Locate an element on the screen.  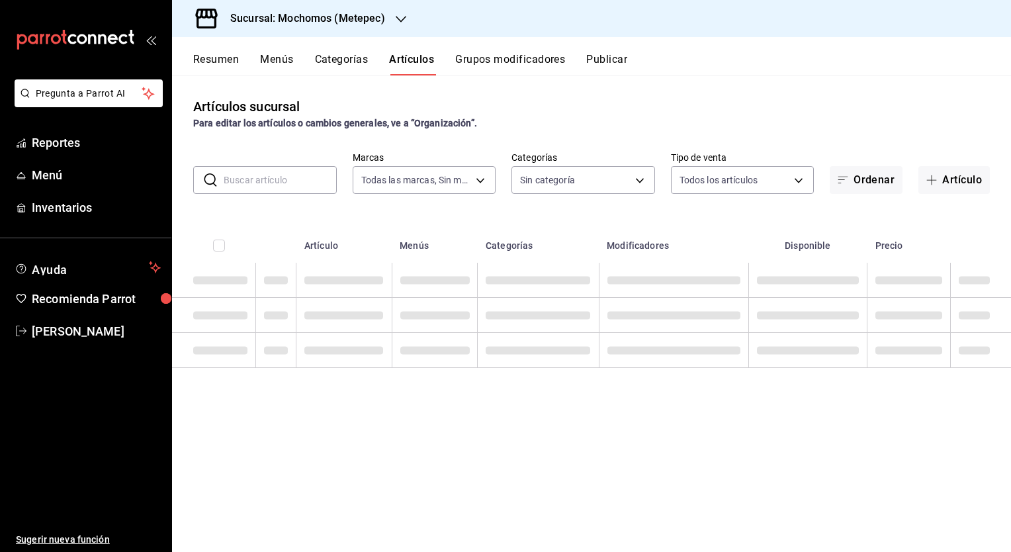
strong: Para editar los artículos o cambios generales, ve a “Organización”. is located at coordinates (335, 123).